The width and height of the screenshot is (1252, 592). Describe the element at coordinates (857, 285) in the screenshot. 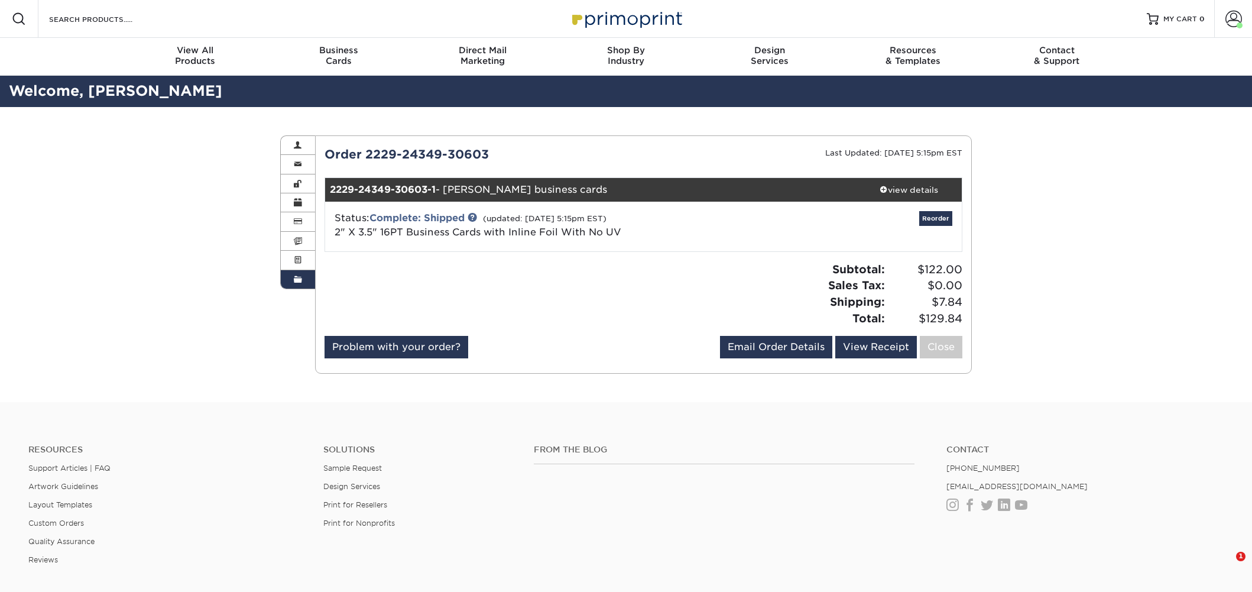

I see `strong: Sales Tax:` at that location.